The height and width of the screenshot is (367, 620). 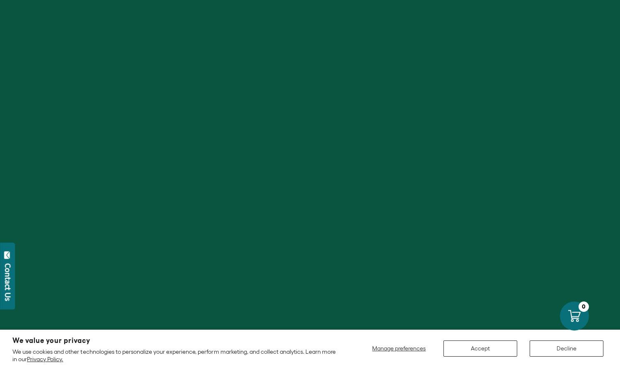 I want to click on button: Decline, so click(x=566, y=348).